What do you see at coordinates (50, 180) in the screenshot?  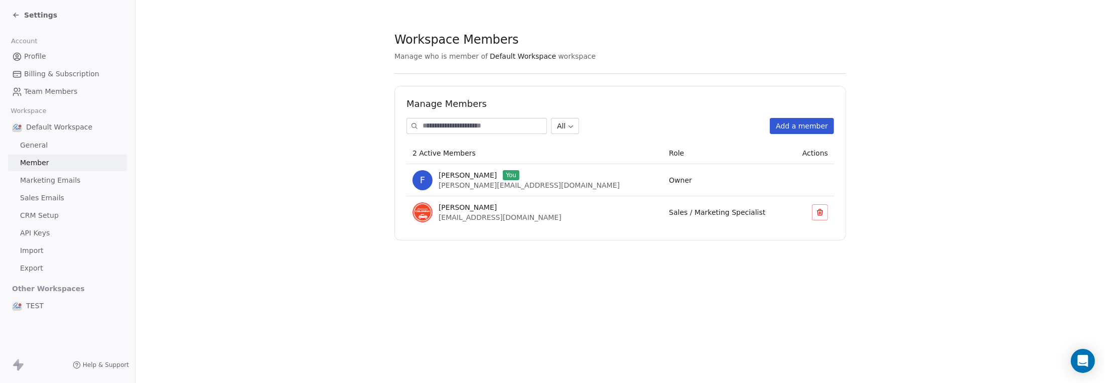 I see `span: Marketing Emails` at bounding box center [50, 180].